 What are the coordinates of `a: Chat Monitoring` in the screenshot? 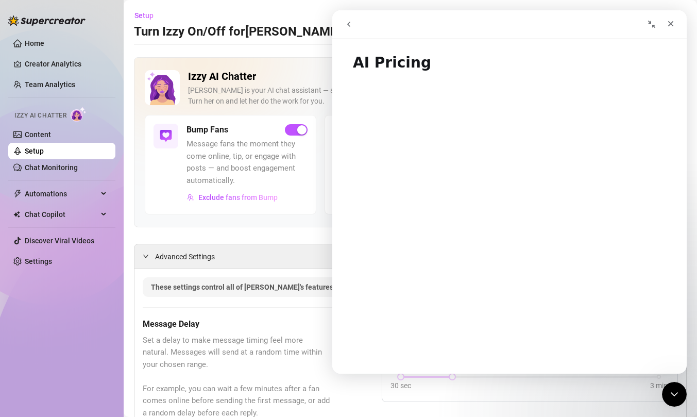 It's located at (51, 167).